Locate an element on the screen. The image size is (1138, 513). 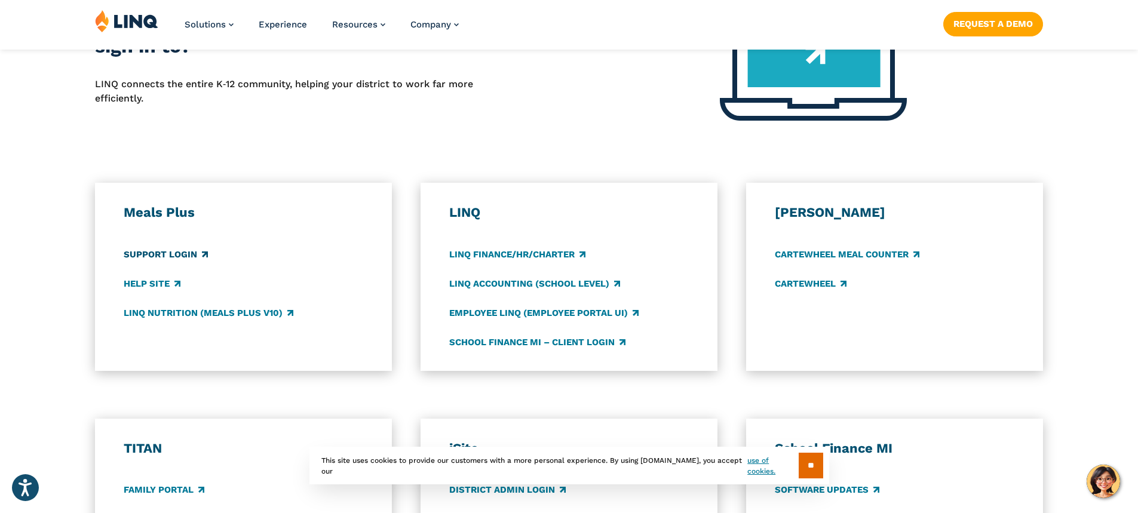
p: LINQ connects the entire K‑12 community, helping your district to work far more efficiently. is located at coordinates (284, 91).